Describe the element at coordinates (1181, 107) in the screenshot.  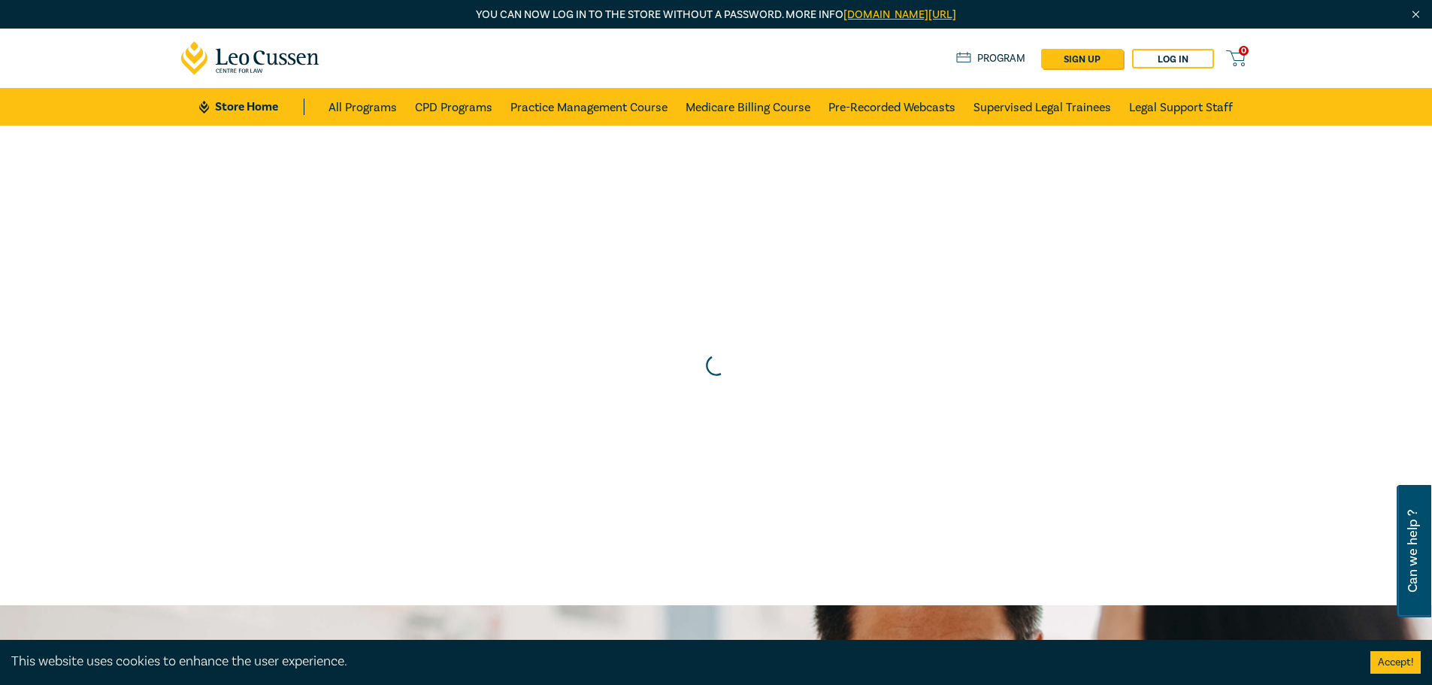
I see `a: Legal Support Staff` at that location.